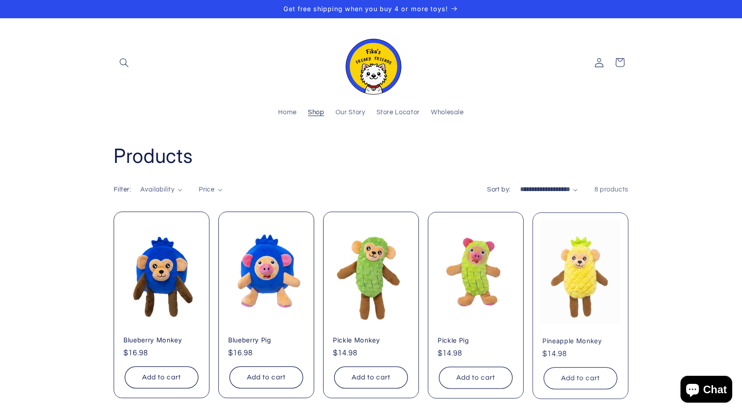 Image resolution: width=742 pixels, height=412 pixels. I want to click on a: Pineapple Monkey, so click(581, 340).